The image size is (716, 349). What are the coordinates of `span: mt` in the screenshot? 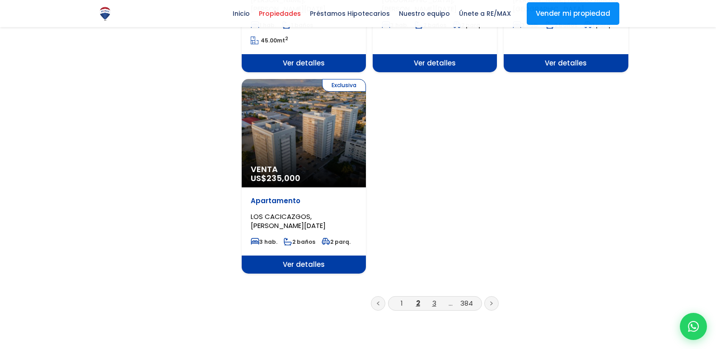 It's located at (269, 40).